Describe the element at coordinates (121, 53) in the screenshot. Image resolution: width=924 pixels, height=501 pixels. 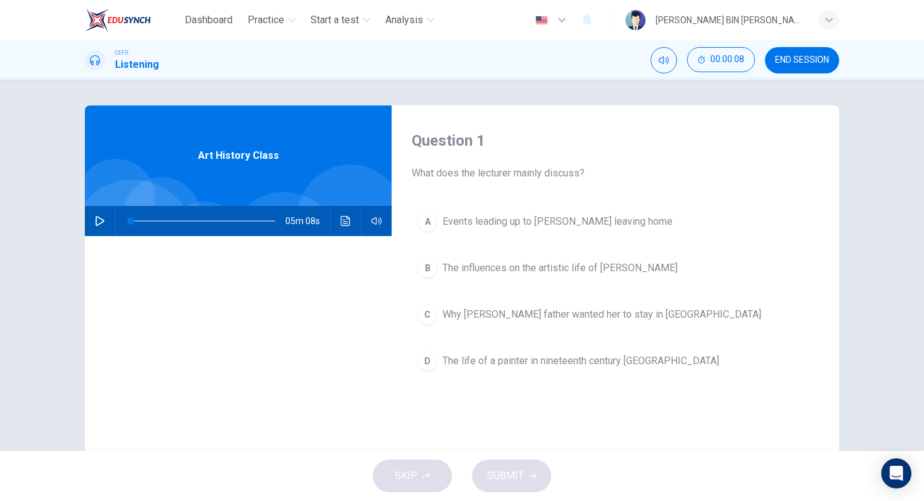
I see `span: CEFR` at that location.